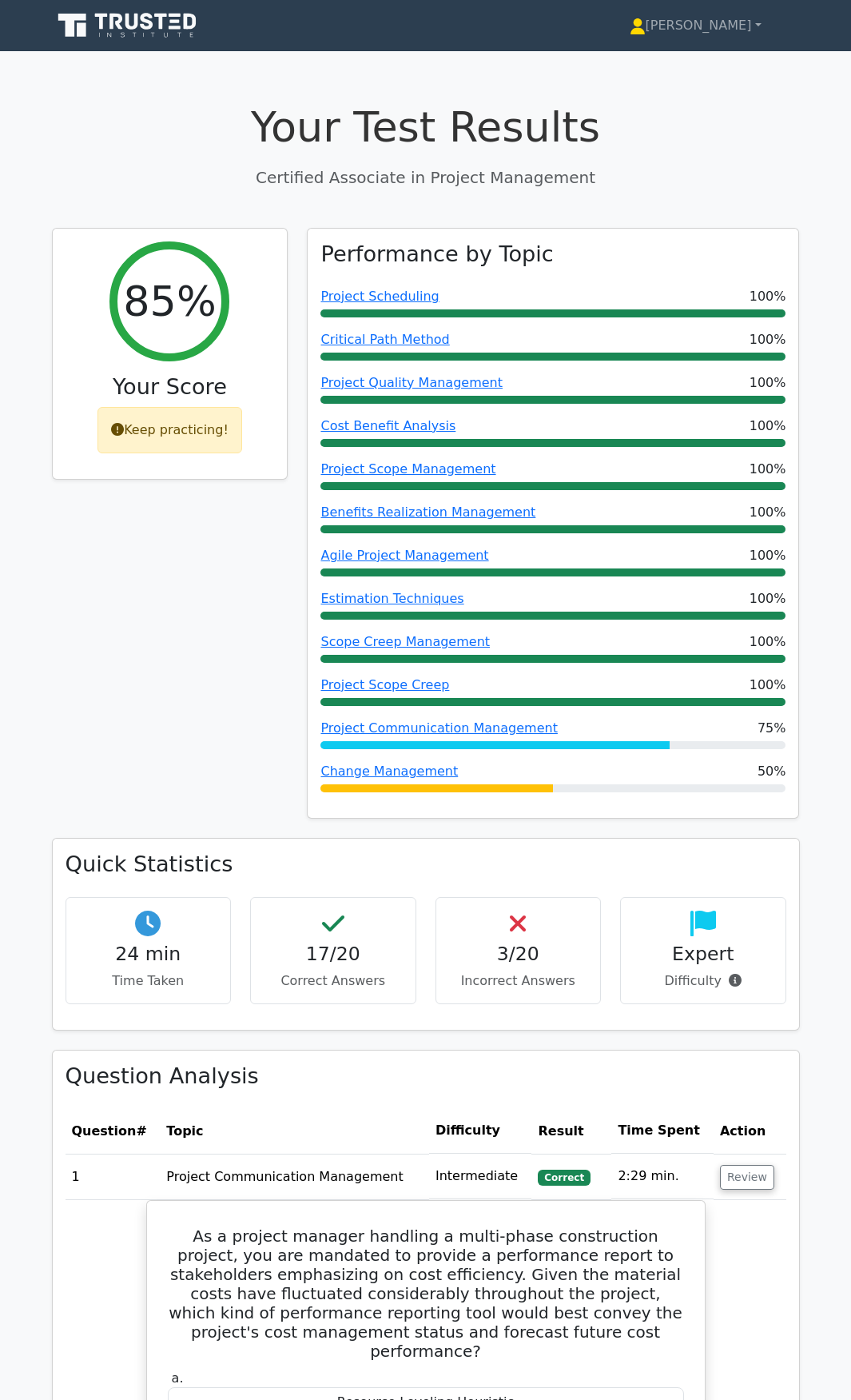 This screenshot has height=1400, width=851. I want to click on span: a., so click(177, 1377).